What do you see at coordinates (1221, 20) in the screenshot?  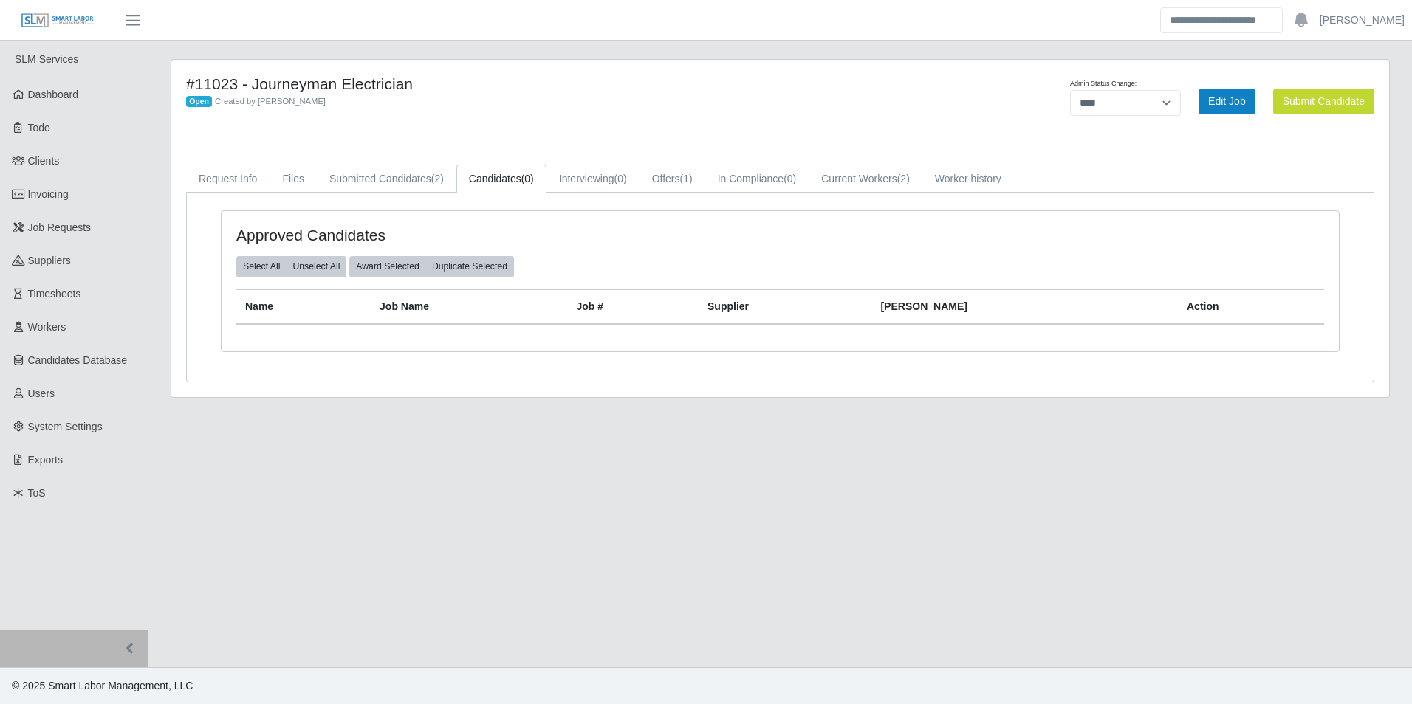 I see `input: Search` at bounding box center [1221, 20].